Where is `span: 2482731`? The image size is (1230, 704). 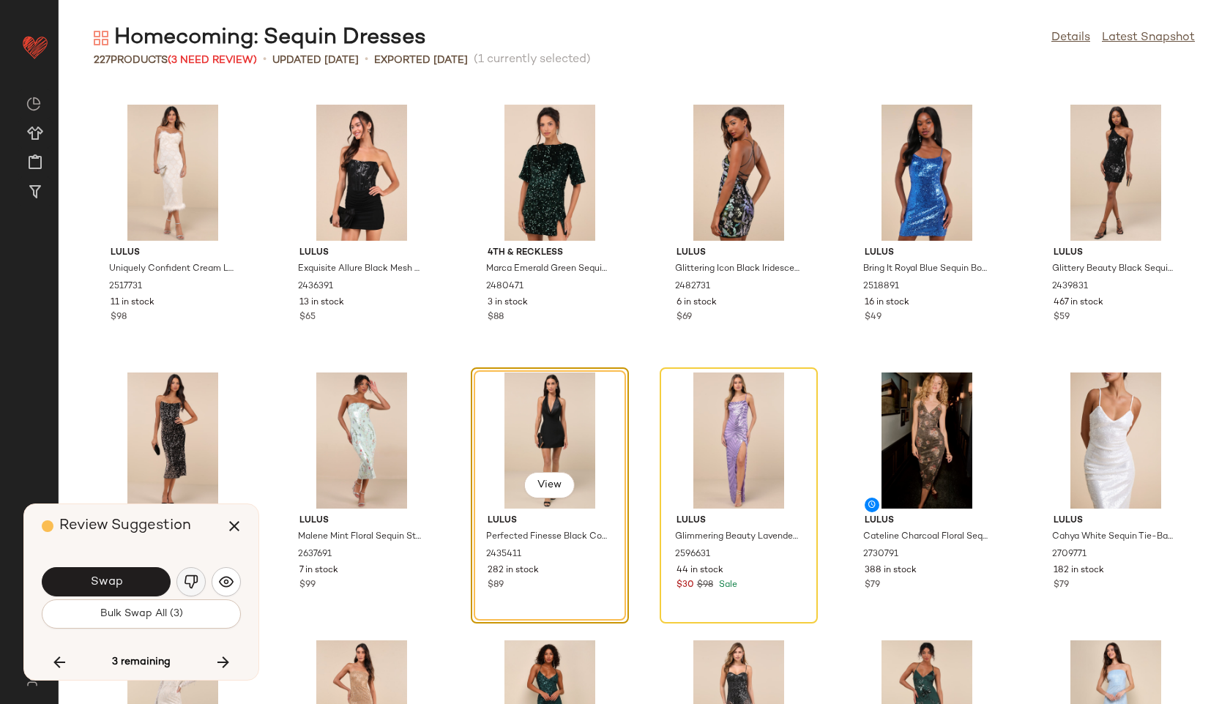 span: 2482731 is located at coordinates (693, 287).